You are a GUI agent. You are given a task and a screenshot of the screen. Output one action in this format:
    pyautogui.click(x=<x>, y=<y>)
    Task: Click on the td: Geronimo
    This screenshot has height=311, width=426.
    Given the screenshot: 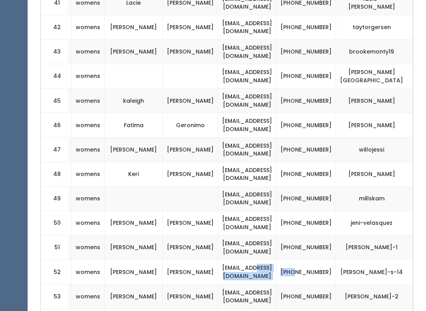 What is the action you would take?
    pyautogui.click(x=190, y=125)
    